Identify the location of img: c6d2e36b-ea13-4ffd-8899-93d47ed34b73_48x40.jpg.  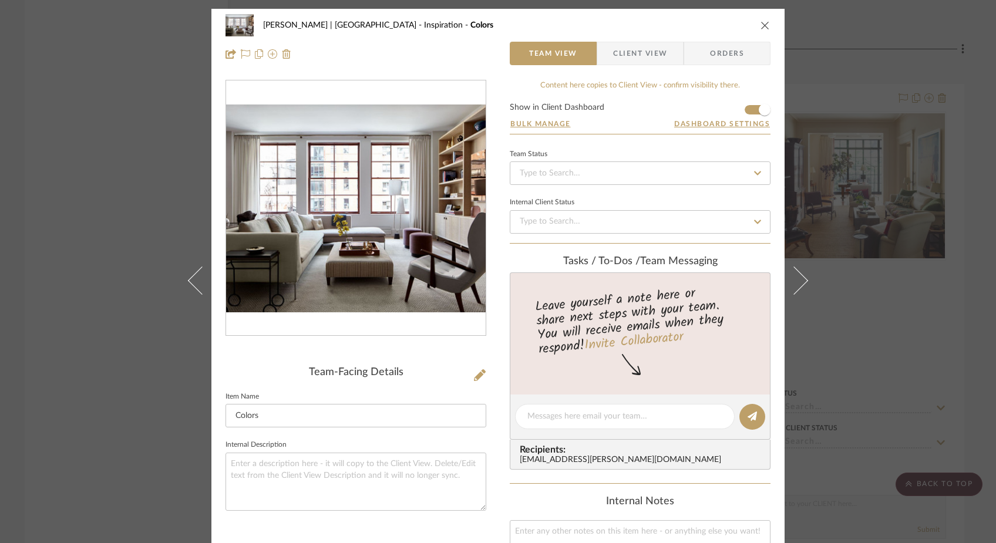
(240, 25).